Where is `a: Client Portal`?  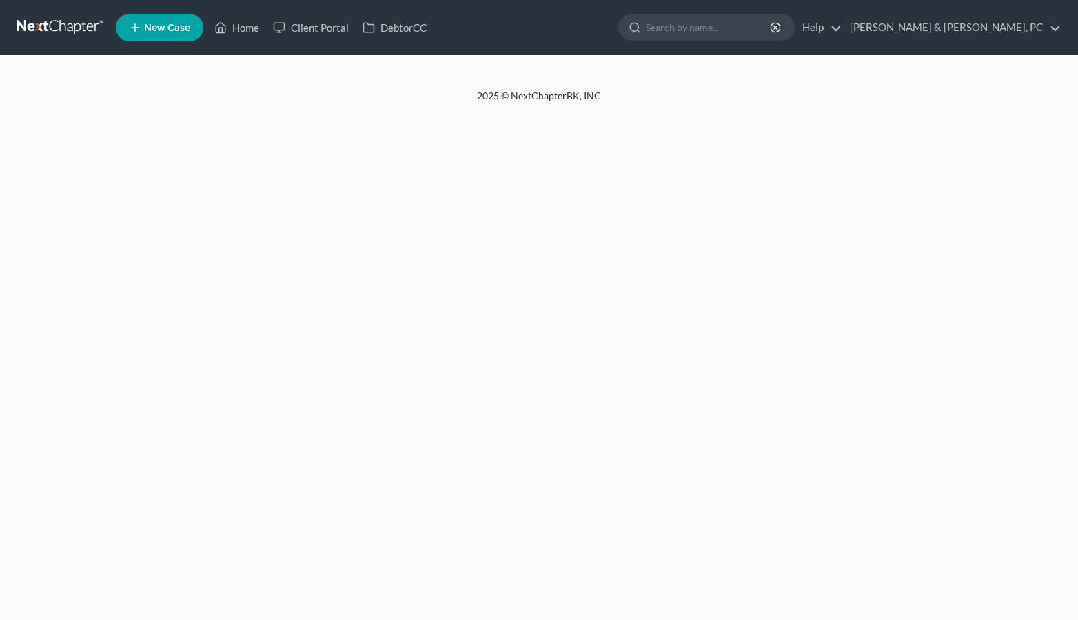
a: Client Portal is located at coordinates (311, 28).